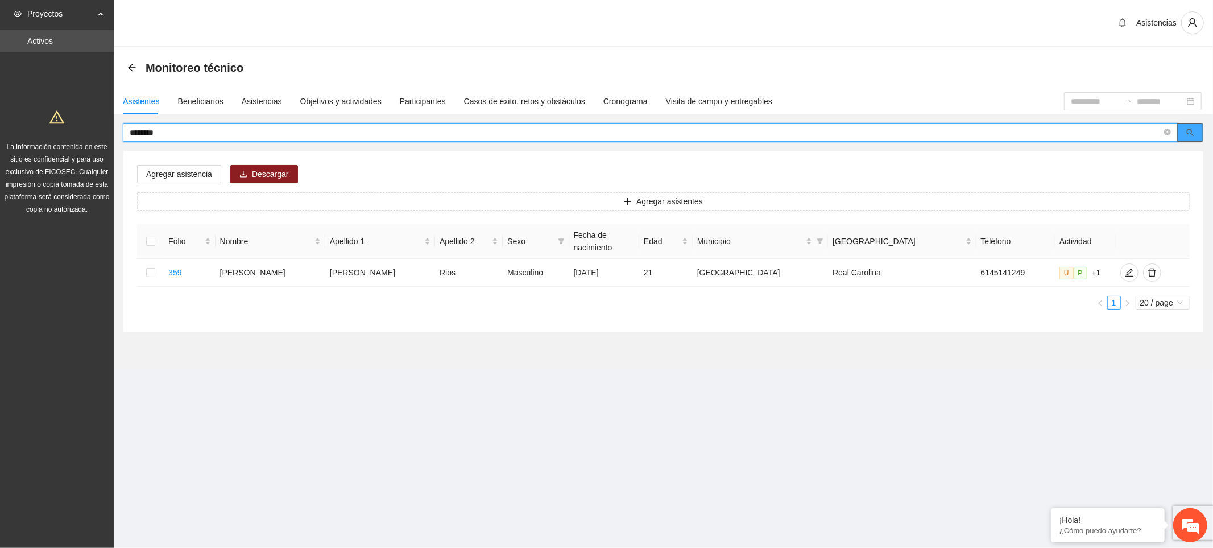 This screenshot has width=1213, height=548. Describe the element at coordinates (422, 101) in the screenshot. I see `div: Participantes` at that location.